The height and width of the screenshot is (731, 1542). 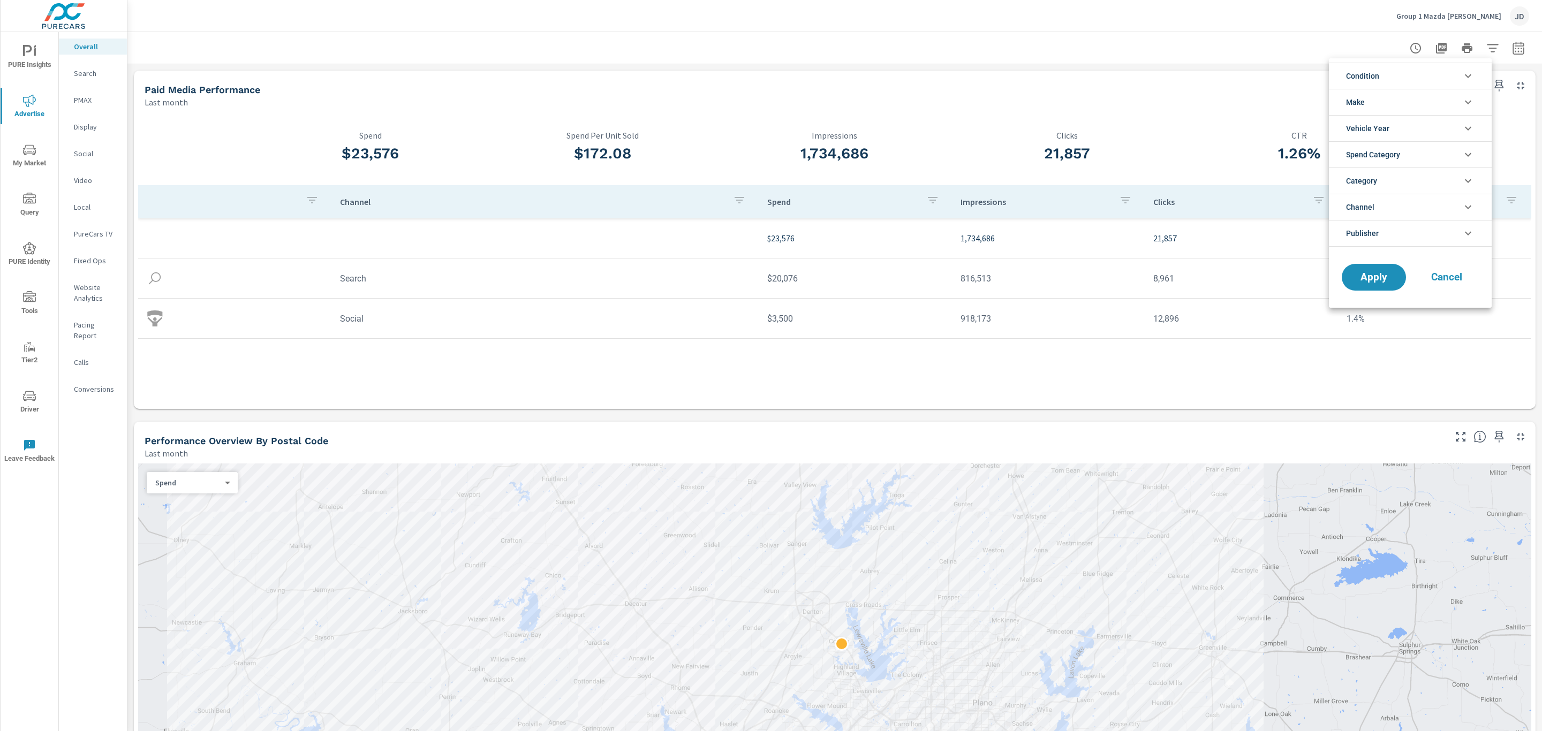 What do you see at coordinates (1368, 129) in the screenshot?
I see `span: Vehicle Year` at bounding box center [1368, 129].